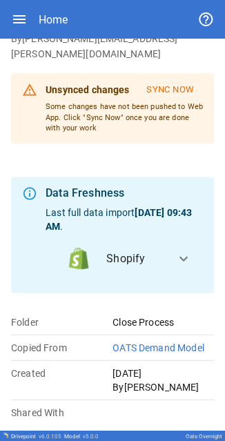 Image resolution: width=225 pixels, height=441 pixels. I want to click on button: Sync Now, so click(170, 90).